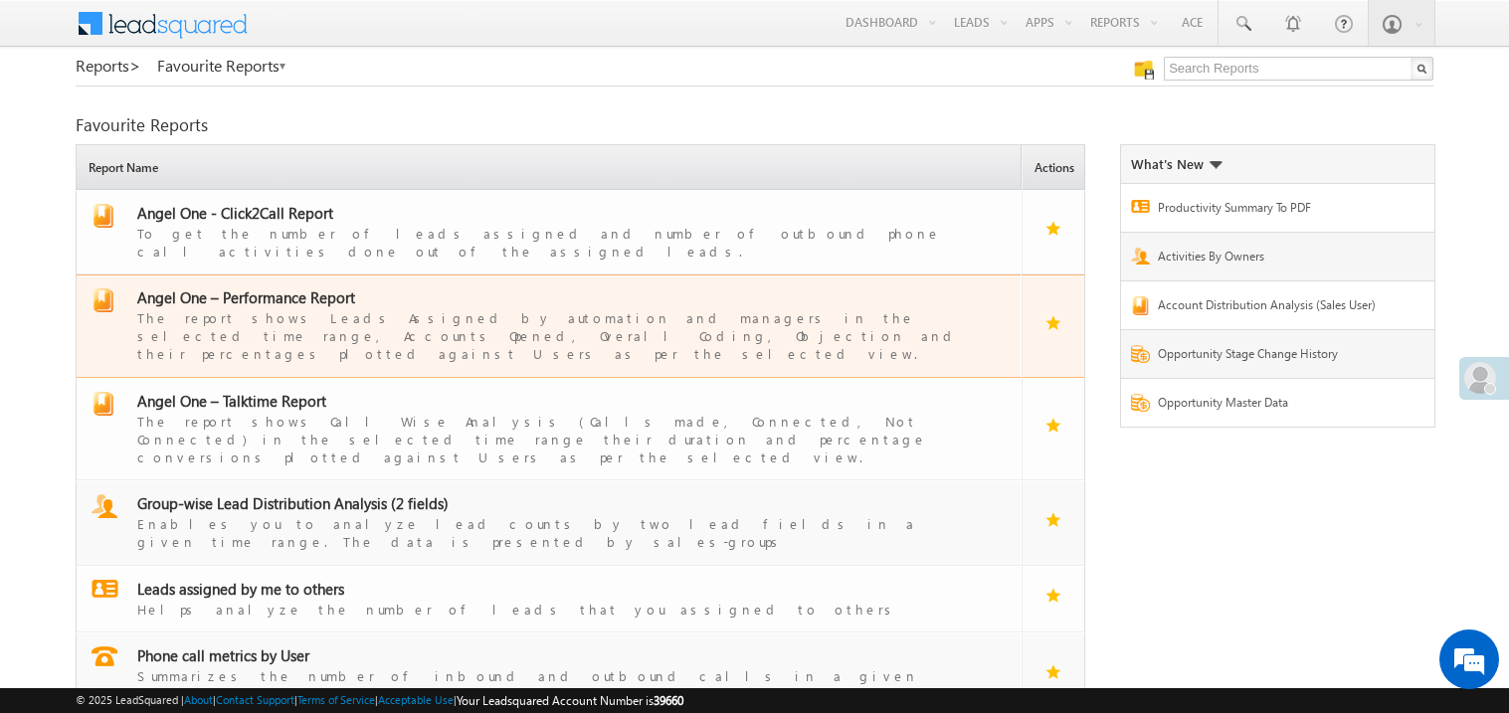  Describe the element at coordinates (241, 589) in the screenshot. I see `span: Leads assigned by me to others` at that location.